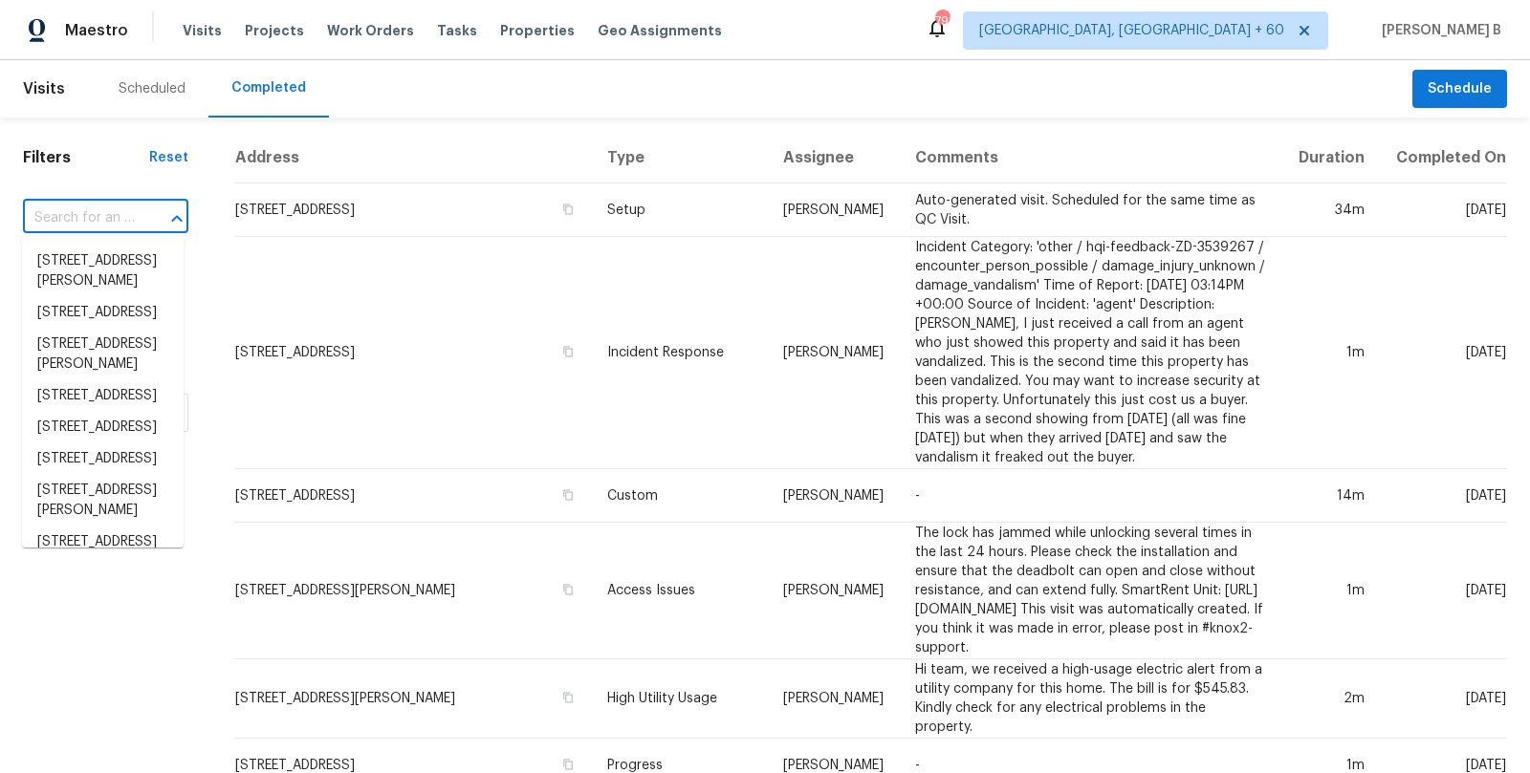 The height and width of the screenshot is (773, 1530). Describe the element at coordinates (413, 158) in the screenshot. I see `th: Address` at that location.